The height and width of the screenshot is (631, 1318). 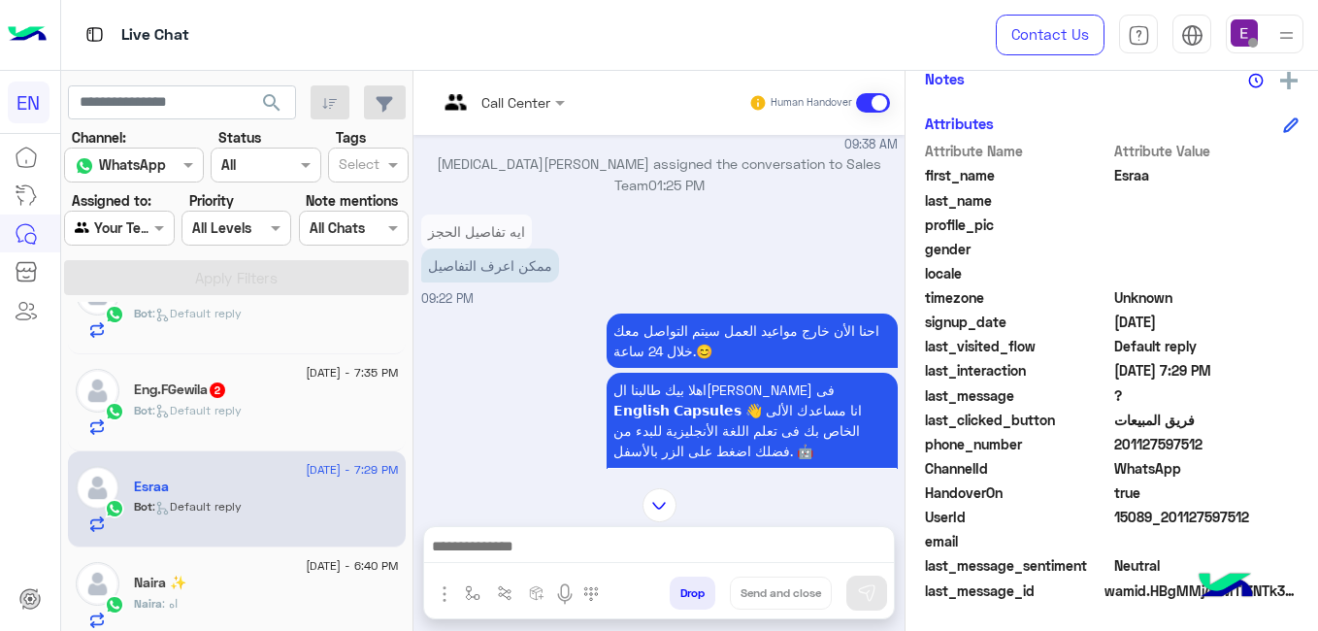 What do you see at coordinates (1207, 346) in the screenshot?
I see `span: Default reply` at bounding box center [1207, 346].